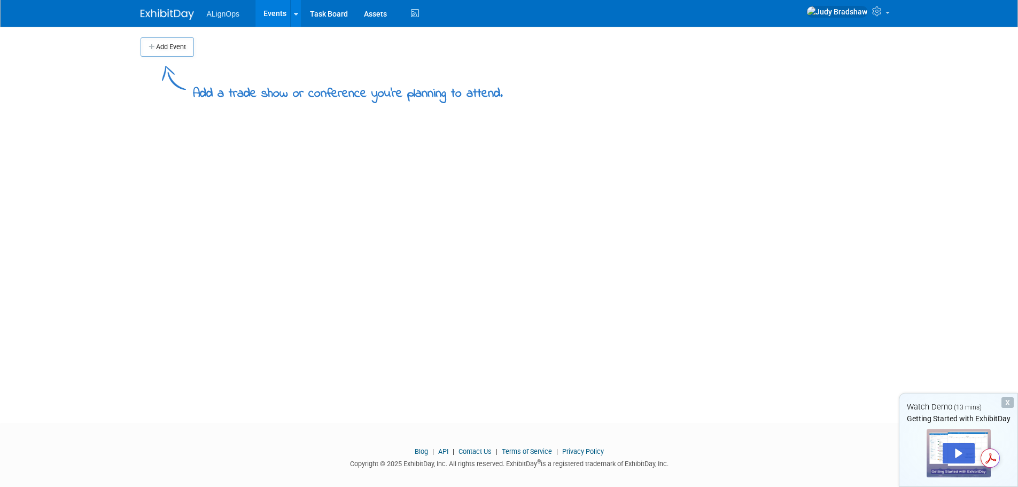  What do you see at coordinates (527, 451) in the screenshot?
I see `a: Terms of Service` at bounding box center [527, 451].